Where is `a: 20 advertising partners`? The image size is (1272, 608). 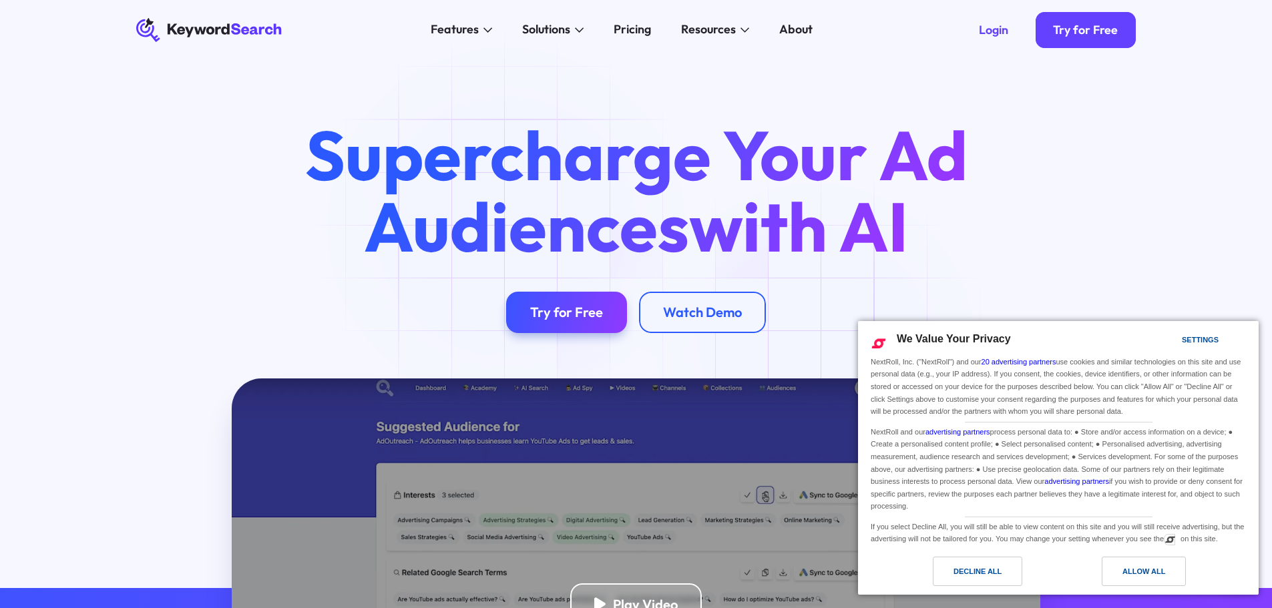 a: 20 advertising partners is located at coordinates (1019, 362).